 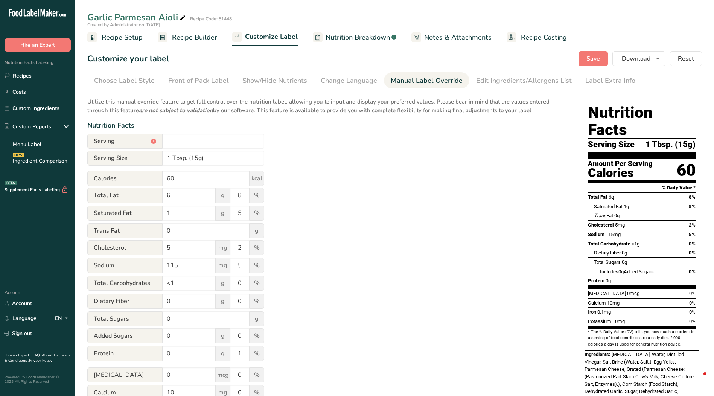 What do you see at coordinates (63, 319) in the screenshot?
I see `div: EN` at bounding box center [63, 319].